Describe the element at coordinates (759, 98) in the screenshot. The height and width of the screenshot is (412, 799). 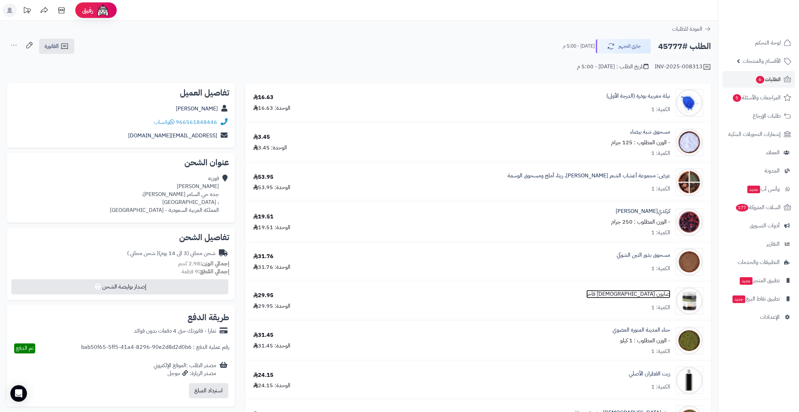
I see `a: المراجعات والأسئلة5` at that location.